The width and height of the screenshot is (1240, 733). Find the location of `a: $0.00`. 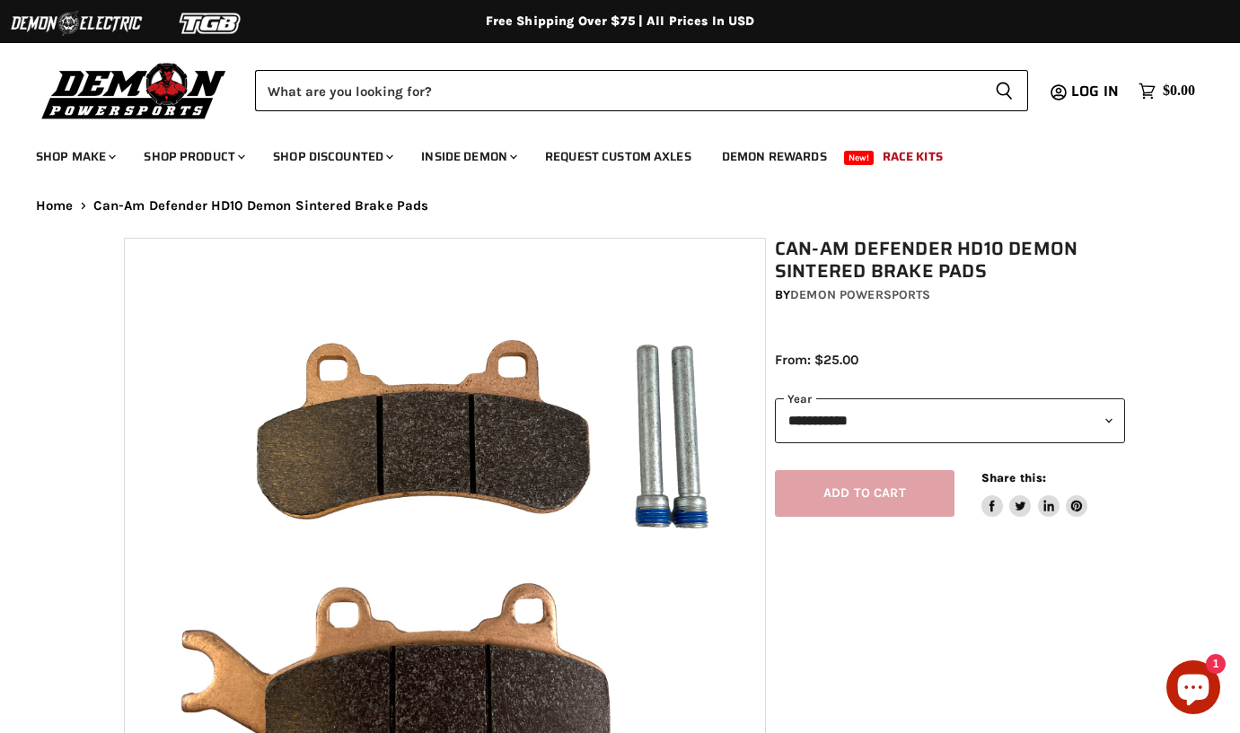

a: $0.00 is located at coordinates (1166, 91).